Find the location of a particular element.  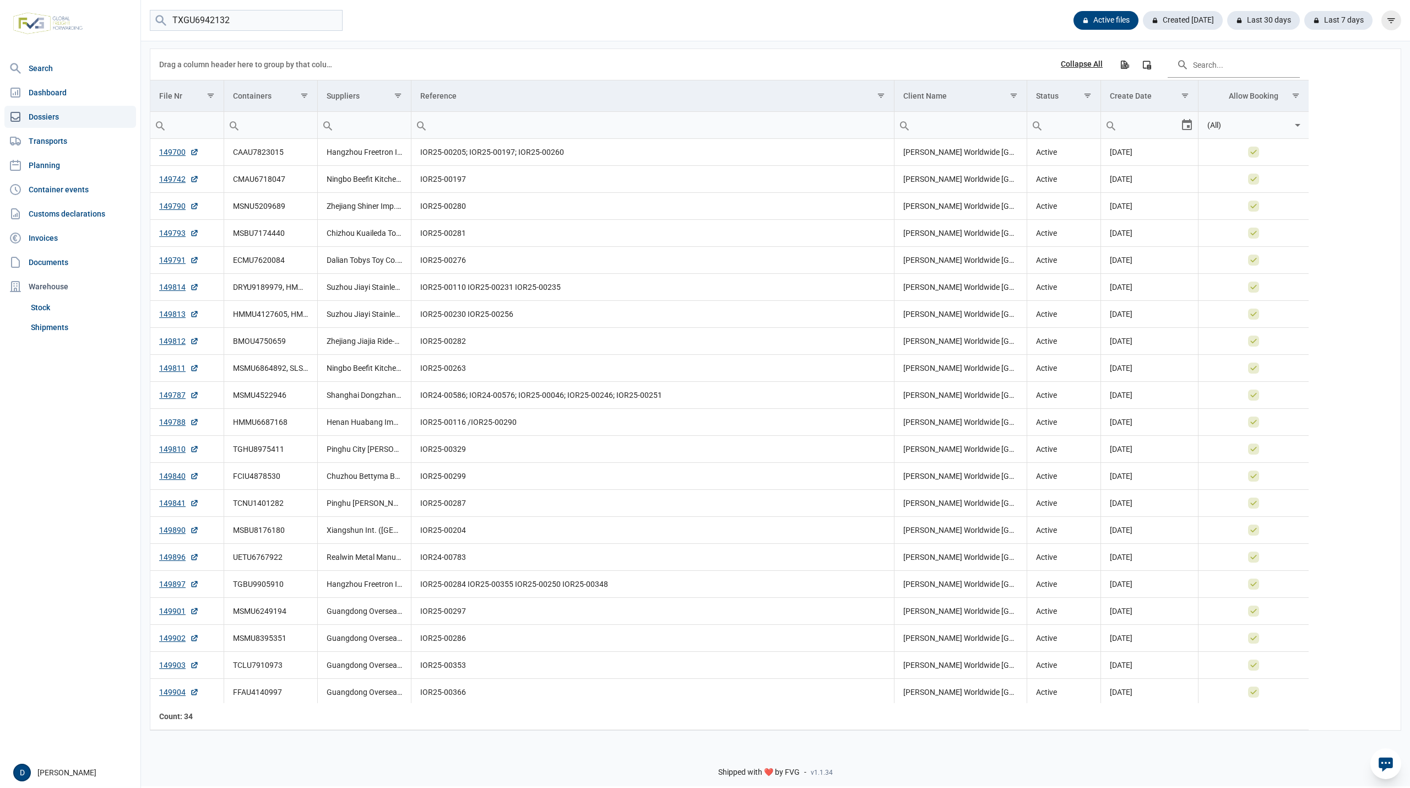

a: 149904 is located at coordinates (179, 692).